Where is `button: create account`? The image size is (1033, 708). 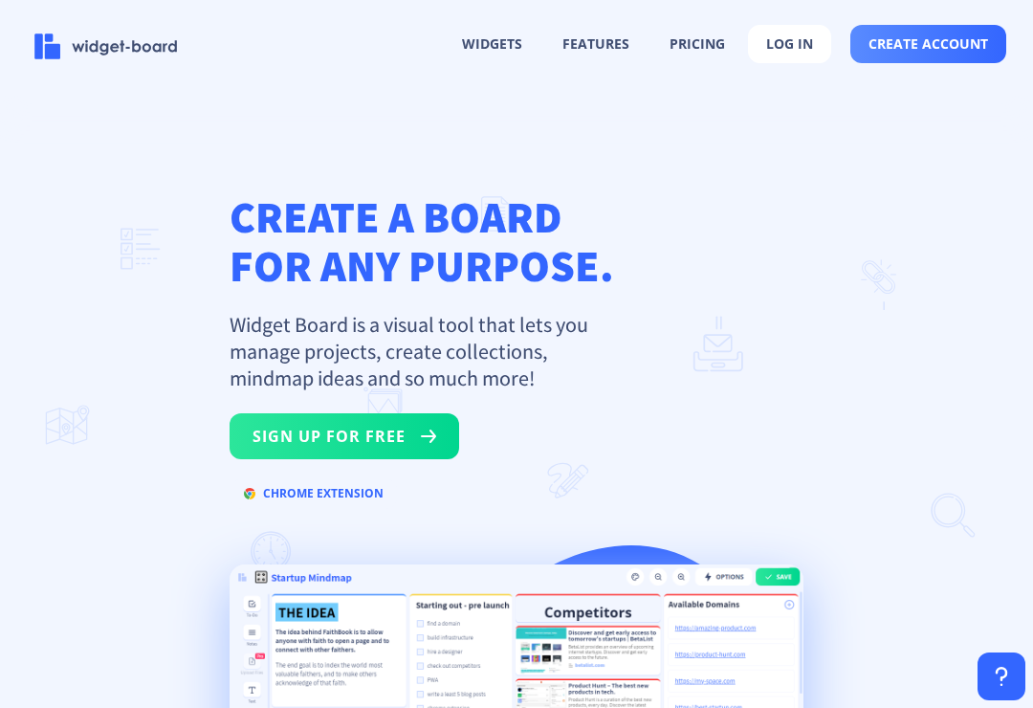 button: create account is located at coordinates (928, 44).